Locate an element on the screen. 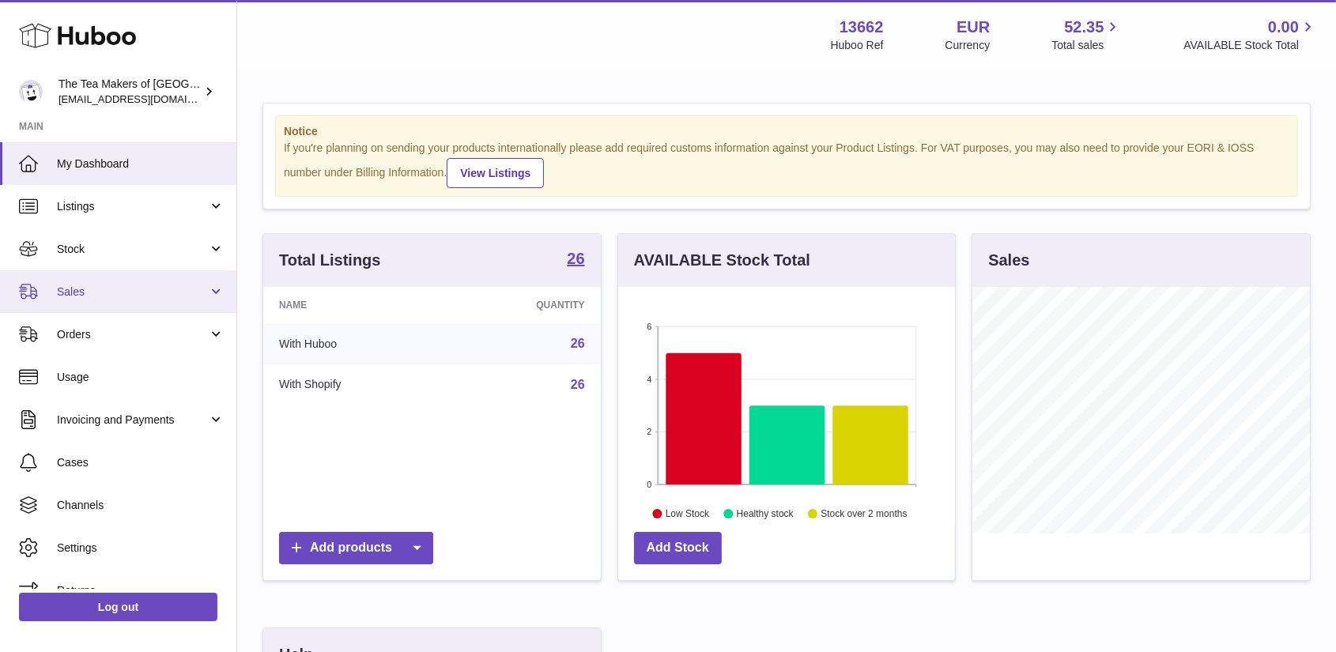 The width and height of the screenshot is (1336, 652). text: Healthy stock is located at coordinates (766, 514).